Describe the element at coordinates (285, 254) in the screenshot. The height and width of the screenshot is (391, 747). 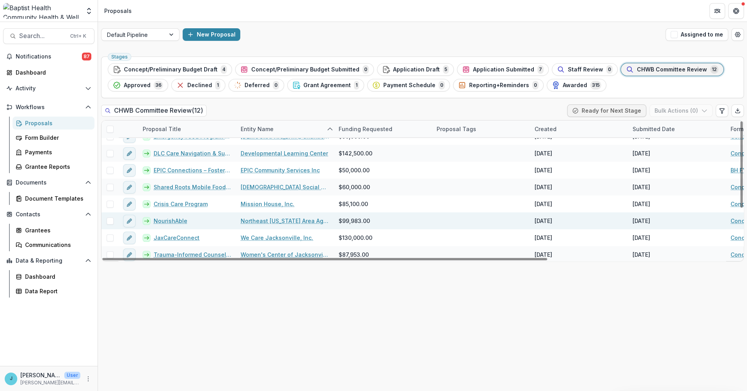
I see `a: Women's Center of Jacksonville, Inc` at that location.